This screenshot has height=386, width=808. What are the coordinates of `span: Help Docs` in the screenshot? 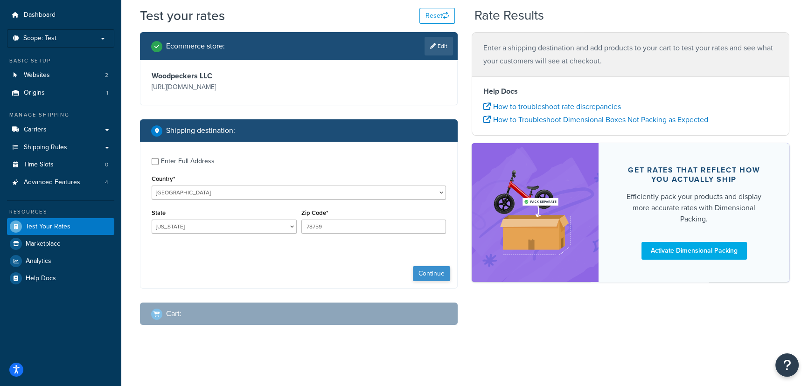 It's located at (41, 278).